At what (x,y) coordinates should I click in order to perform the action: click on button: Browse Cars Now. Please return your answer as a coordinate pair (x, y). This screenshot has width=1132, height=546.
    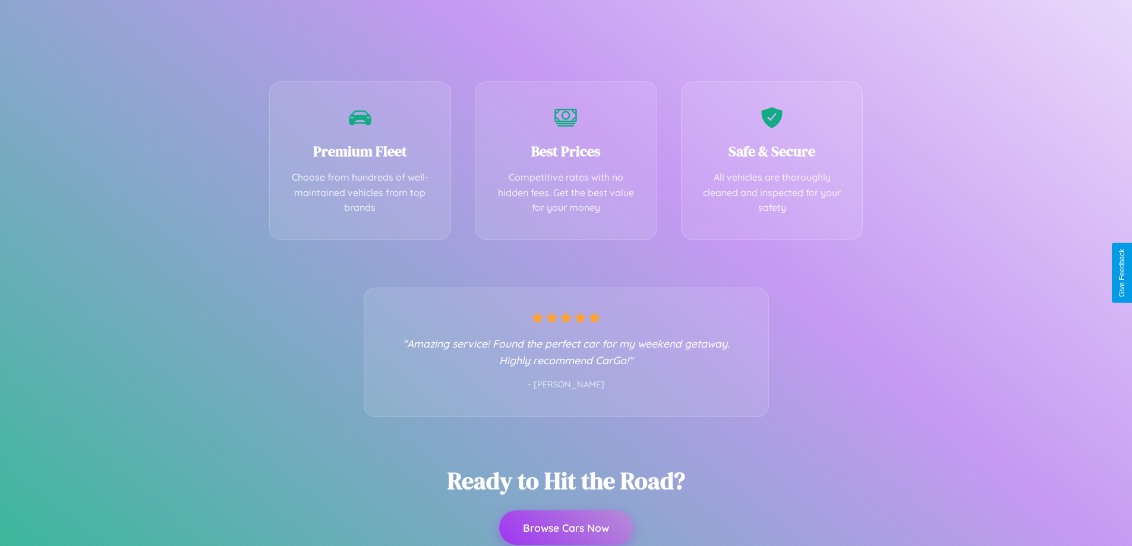
    Looking at the image, I should click on (566, 528).